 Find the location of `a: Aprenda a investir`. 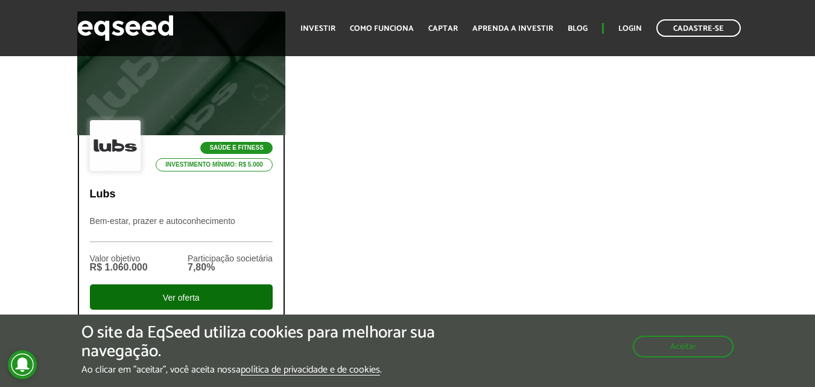

a: Aprenda a investir is located at coordinates (513, 28).